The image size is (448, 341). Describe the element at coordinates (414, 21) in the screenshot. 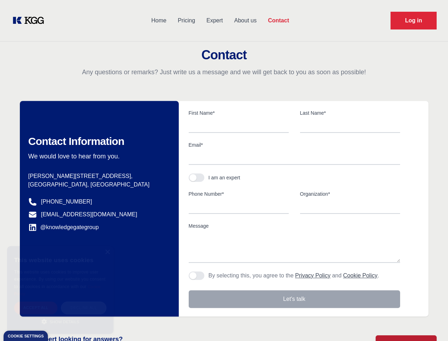

I see `a: Request Demo` at that location.